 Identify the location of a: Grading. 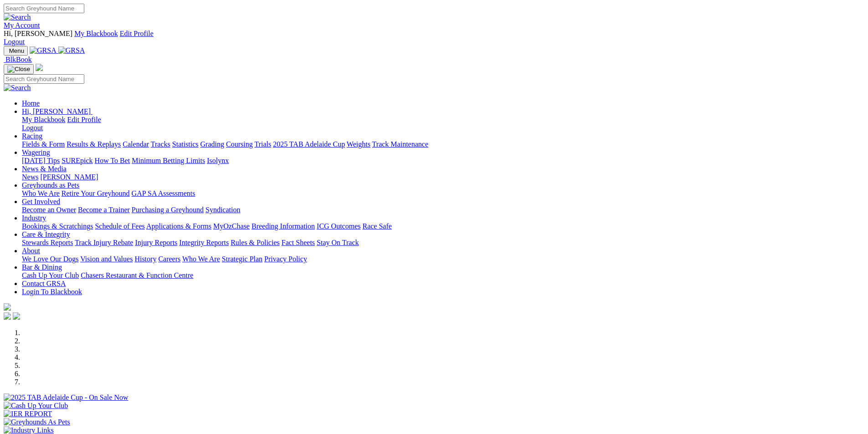
(212, 144).